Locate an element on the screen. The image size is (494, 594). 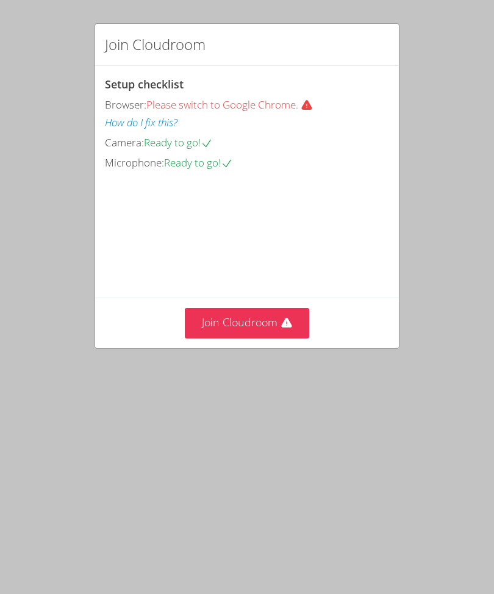
span: Browser: is located at coordinates (126, 104).